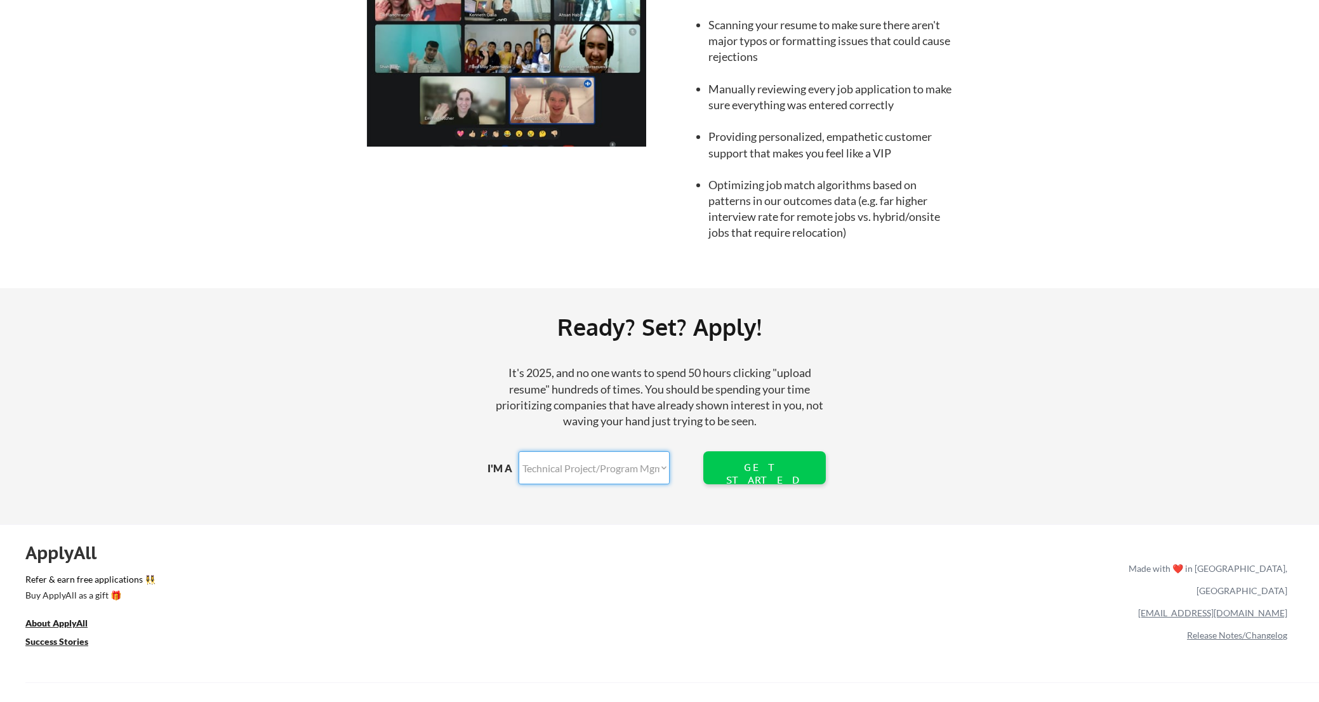 This screenshot has width=1319, height=702. What do you see at coordinates (764, 474) in the screenshot?
I see `div: GET STARTED` at bounding box center [764, 474].